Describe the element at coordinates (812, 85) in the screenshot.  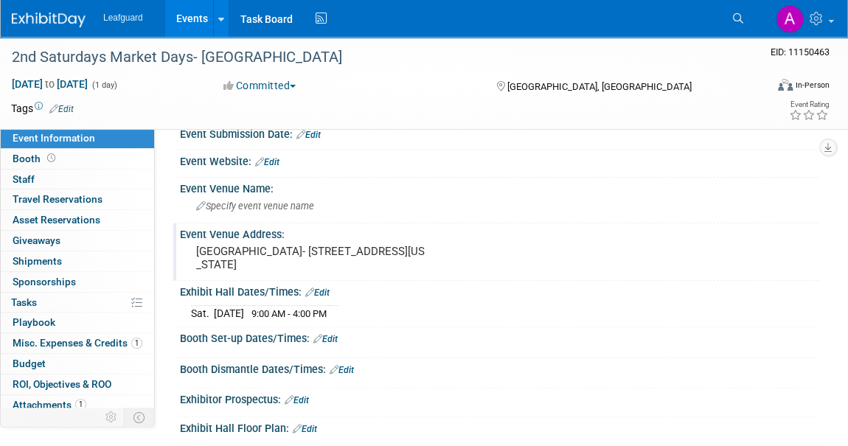
I see `div: In-Person` at that location.